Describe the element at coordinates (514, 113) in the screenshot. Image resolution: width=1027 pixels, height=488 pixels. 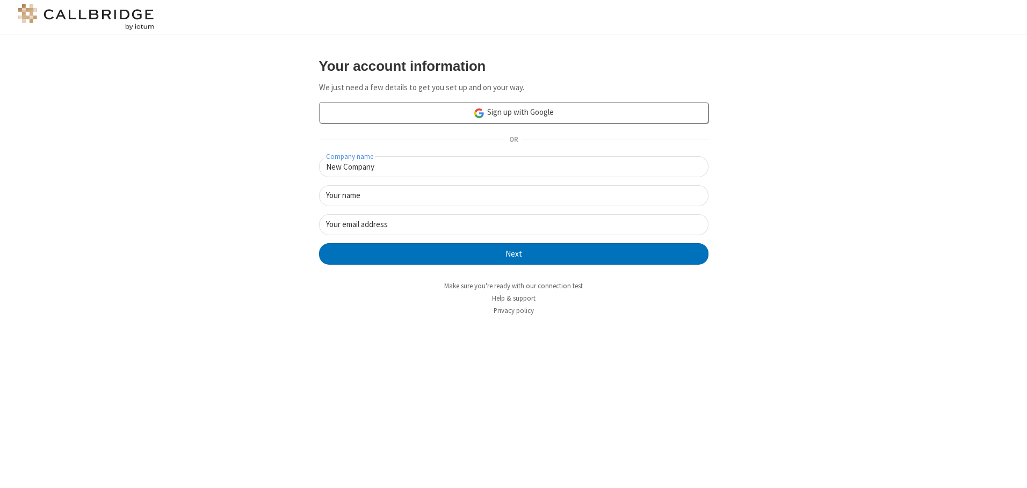
I see `a: Sign up with Google` at that location.